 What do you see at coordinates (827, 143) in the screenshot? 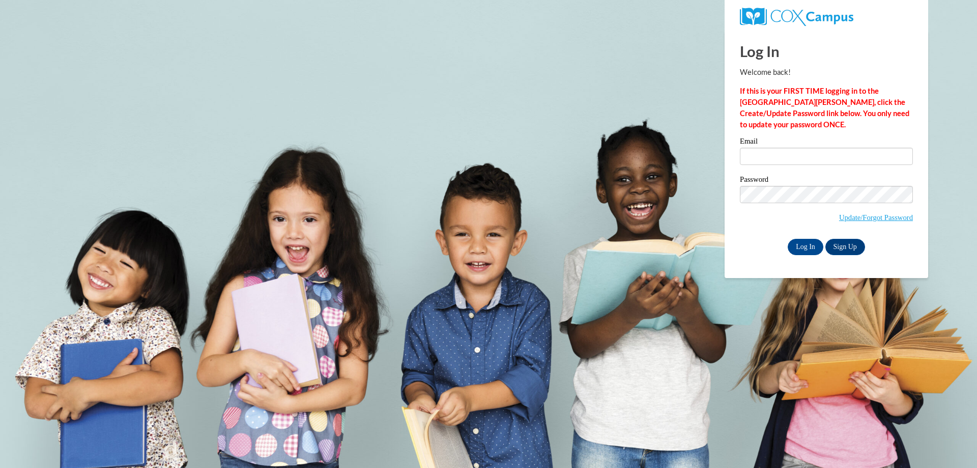
I see `label: Email` at bounding box center [827, 143].